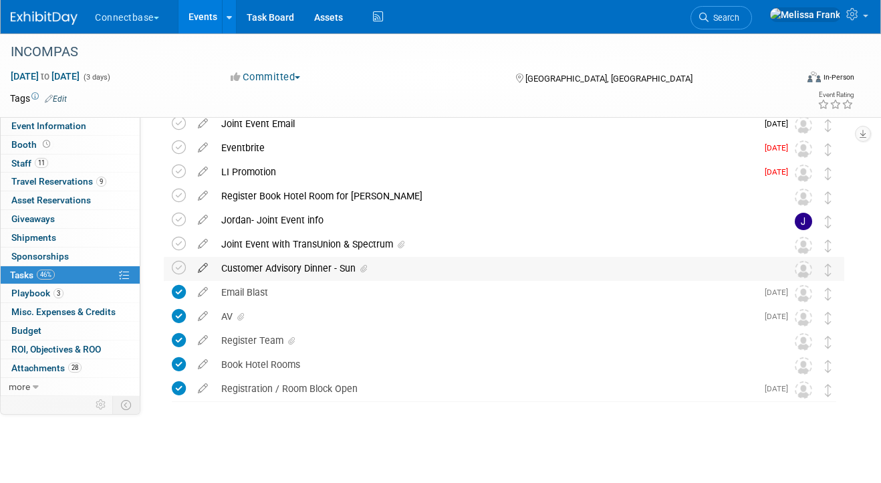 The image size is (881, 483). What do you see at coordinates (70, 312) in the screenshot?
I see `a: Misc. Expenses & Credits` at bounding box center [70, 312].